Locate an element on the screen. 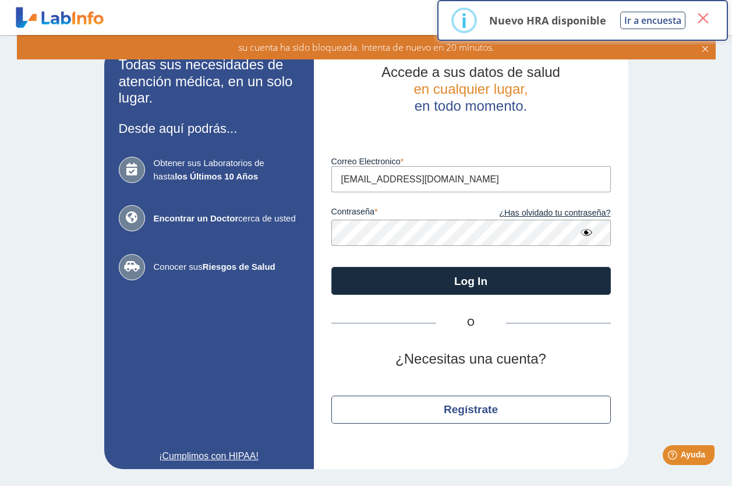  span: Ayuda is located at coordinates (65, 14).